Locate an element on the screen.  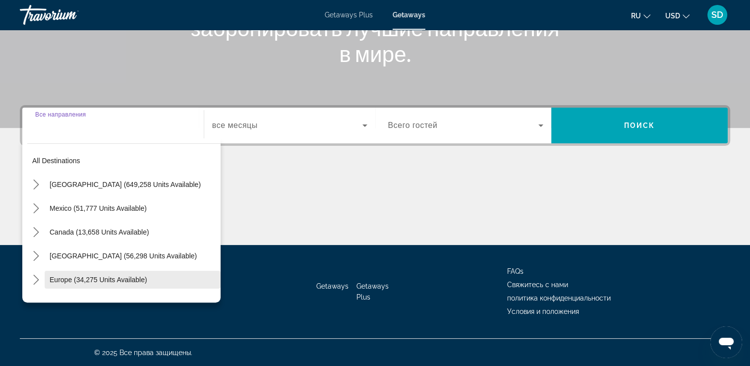
span: USD is located at coordinates (673, 16).